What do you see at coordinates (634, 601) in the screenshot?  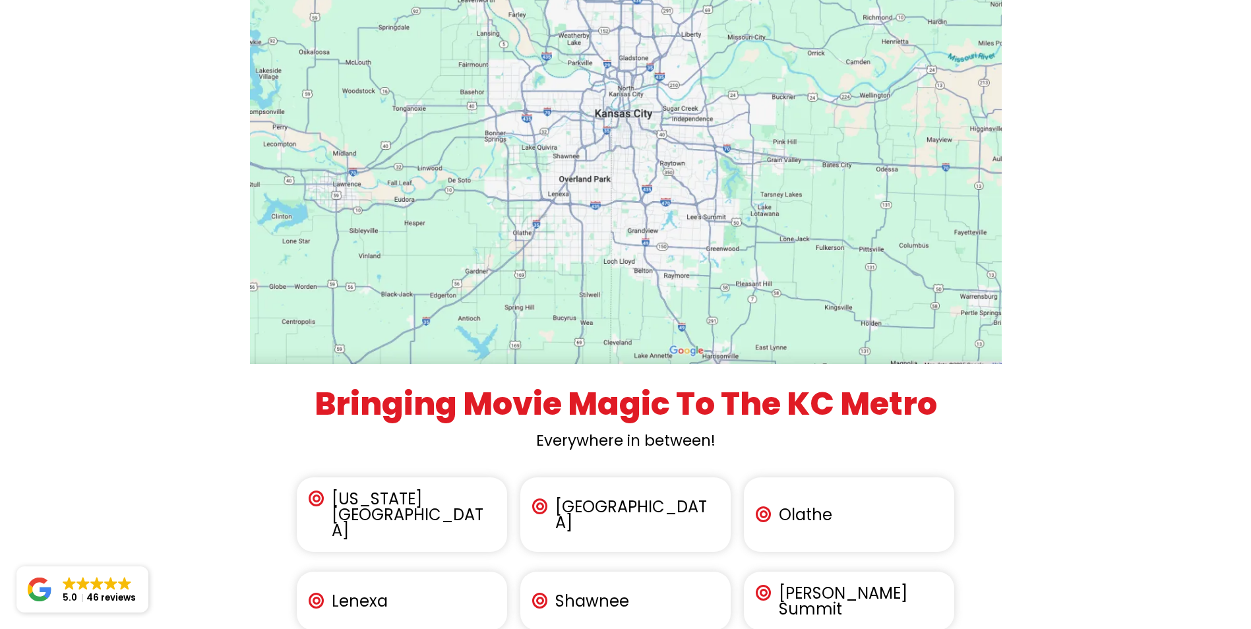 I see `p: Shawnee` at bounding box center [634, 601].